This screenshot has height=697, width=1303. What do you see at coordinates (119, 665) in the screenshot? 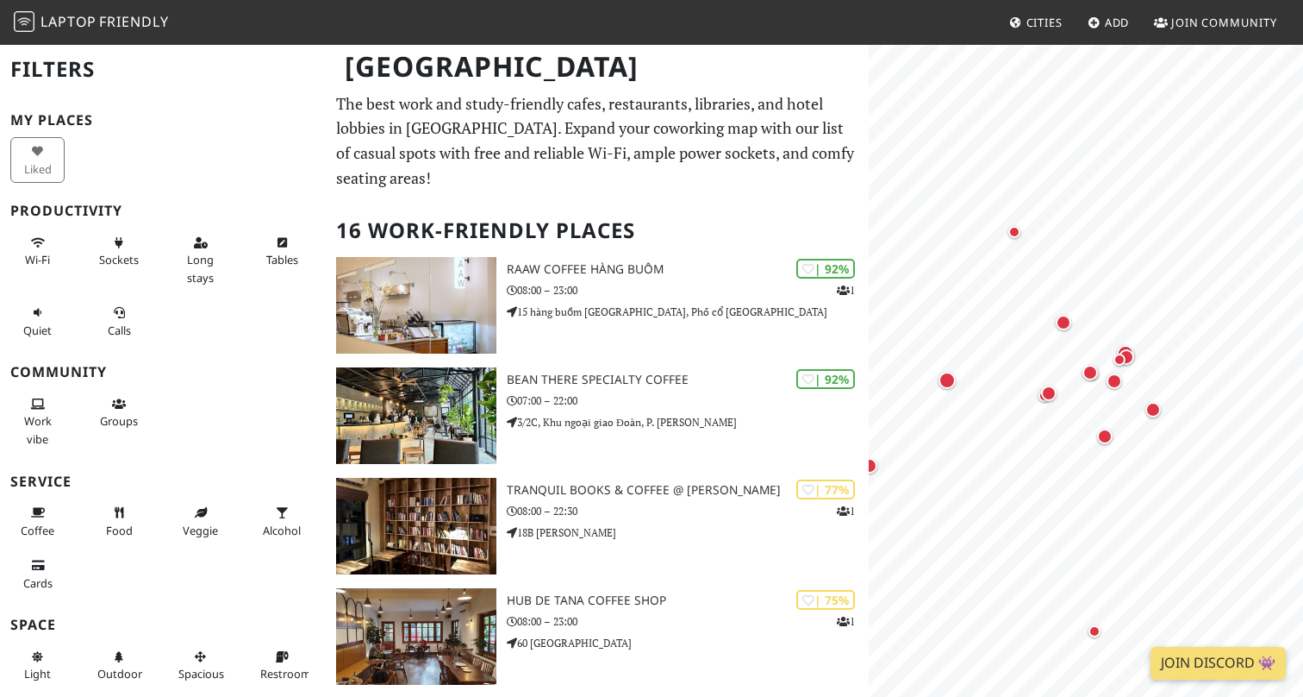
I see `button: Outdoor` at bounding box center [119, 665].